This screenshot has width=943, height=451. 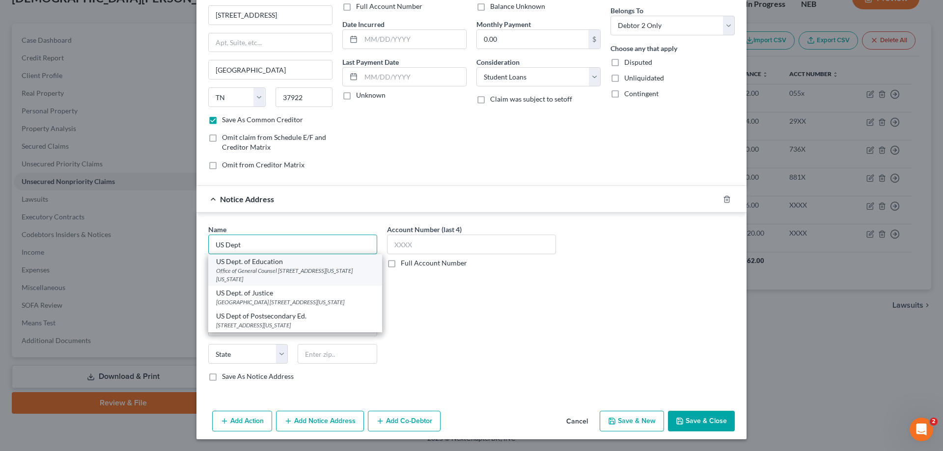 What do you see at coordinates (270, 70) in the screenshot?
I see `input: Enter city...` at bounding box center [270, 70].